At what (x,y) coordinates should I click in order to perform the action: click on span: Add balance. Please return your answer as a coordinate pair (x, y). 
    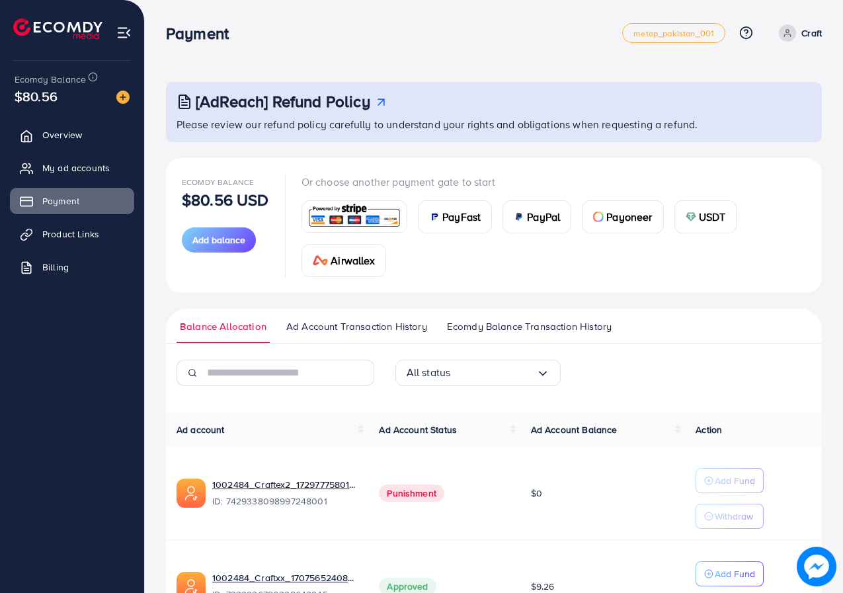
    Looking at the image, I should click on (219, 240).